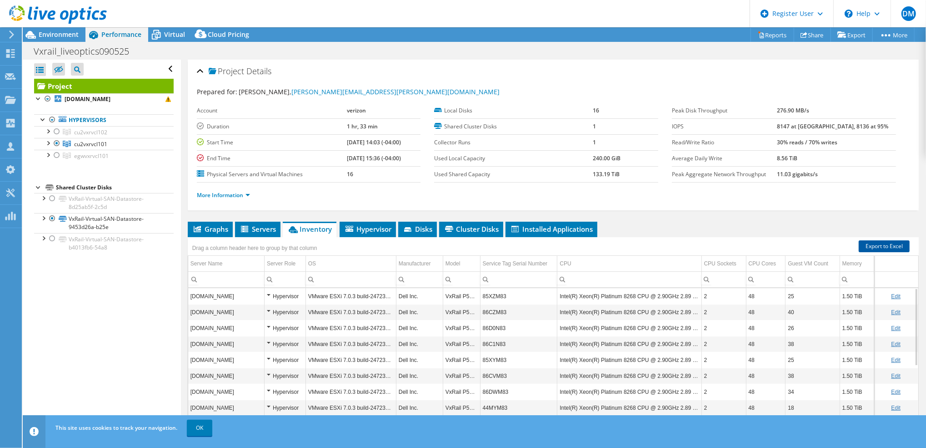  What do you see at coordinates (808, 263) in the screenshot?
I see `div: Guest VM Count` at bounding box center [808, 263].